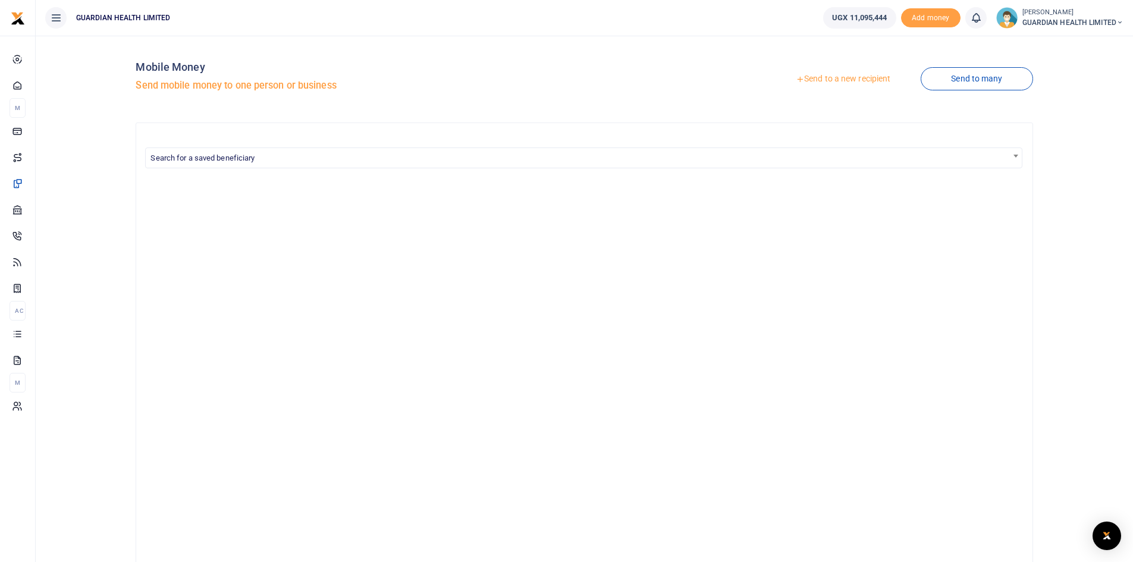 The image size is (1133, 562). I want to click on li: Toup your wallet, so click(931, 18).